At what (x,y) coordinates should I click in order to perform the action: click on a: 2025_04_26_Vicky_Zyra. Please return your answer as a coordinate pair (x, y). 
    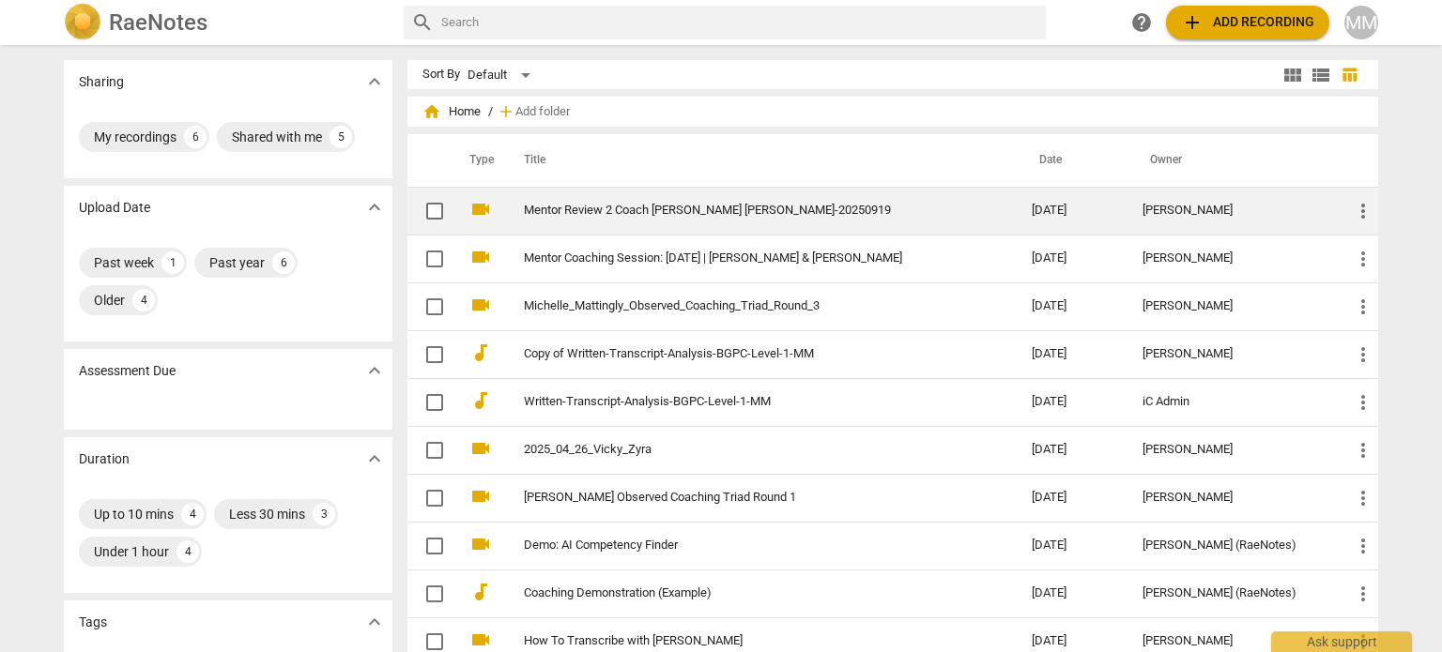
    Looking at the image, I should click on (743, 450).